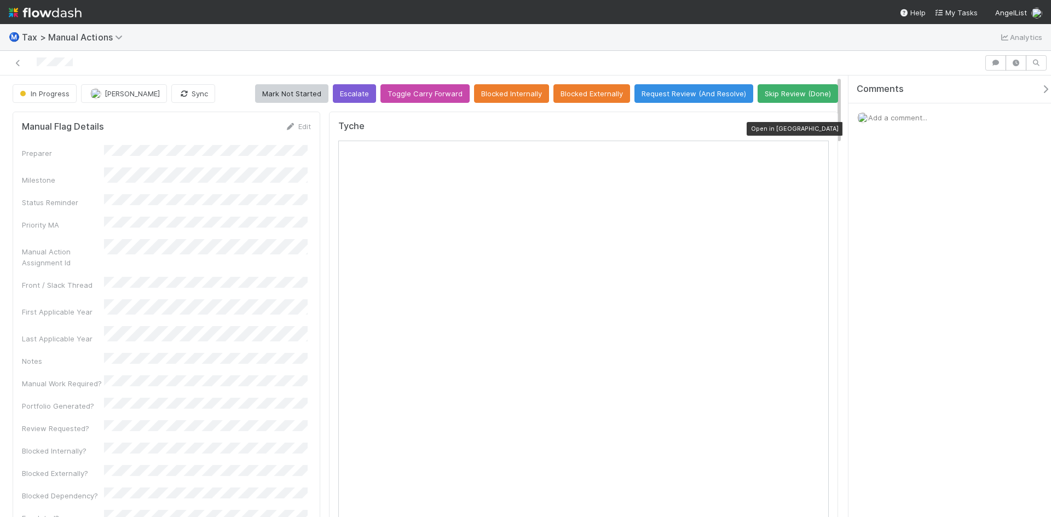  What do you see at coordinates (956, 13) in the screenshot?
I see `span: My Tasks` at bounding box center [956, 13].